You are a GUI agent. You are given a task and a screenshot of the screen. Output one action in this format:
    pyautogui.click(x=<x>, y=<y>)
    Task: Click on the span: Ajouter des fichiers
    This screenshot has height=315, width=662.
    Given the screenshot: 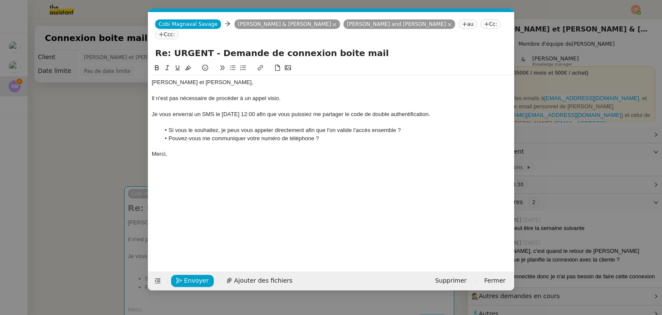 What is the action you would take?
    pyautogui.click(x=263, y=280)
    